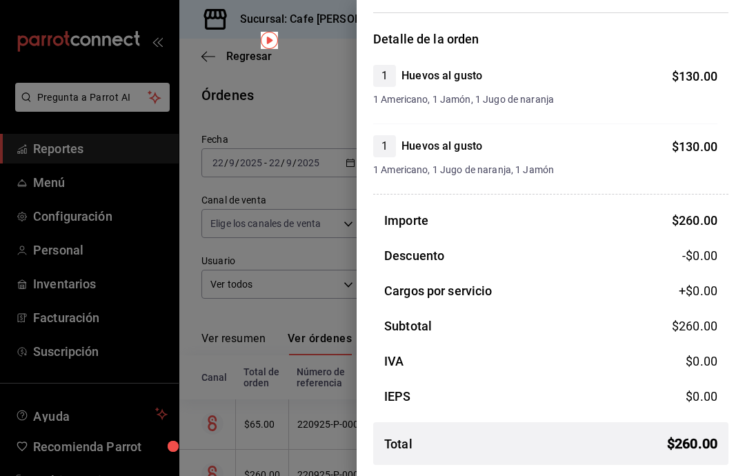 The image size is (745, 476). Describe the element at coordinates (406, 220) in the screenshot. I see `h3: Importe` at that location.